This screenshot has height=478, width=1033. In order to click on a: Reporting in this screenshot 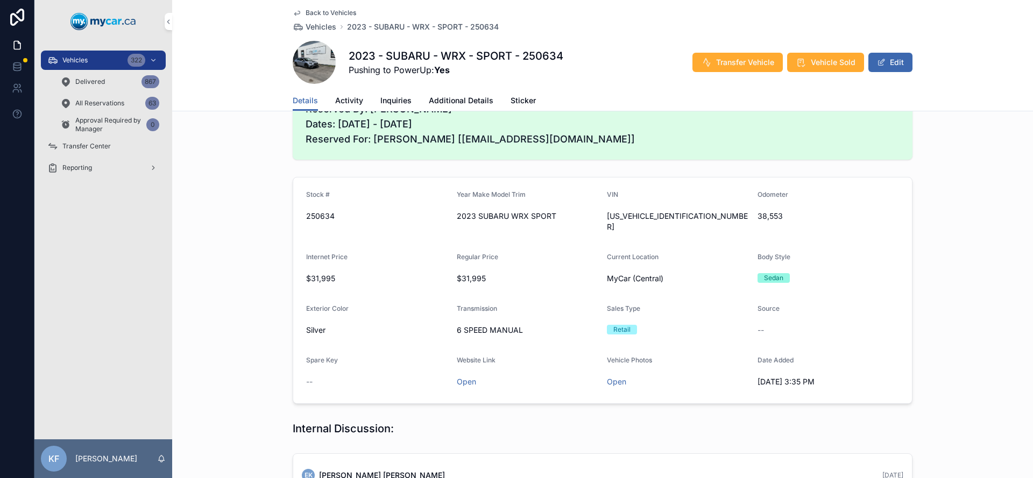, I will do `click(103, 168)`.